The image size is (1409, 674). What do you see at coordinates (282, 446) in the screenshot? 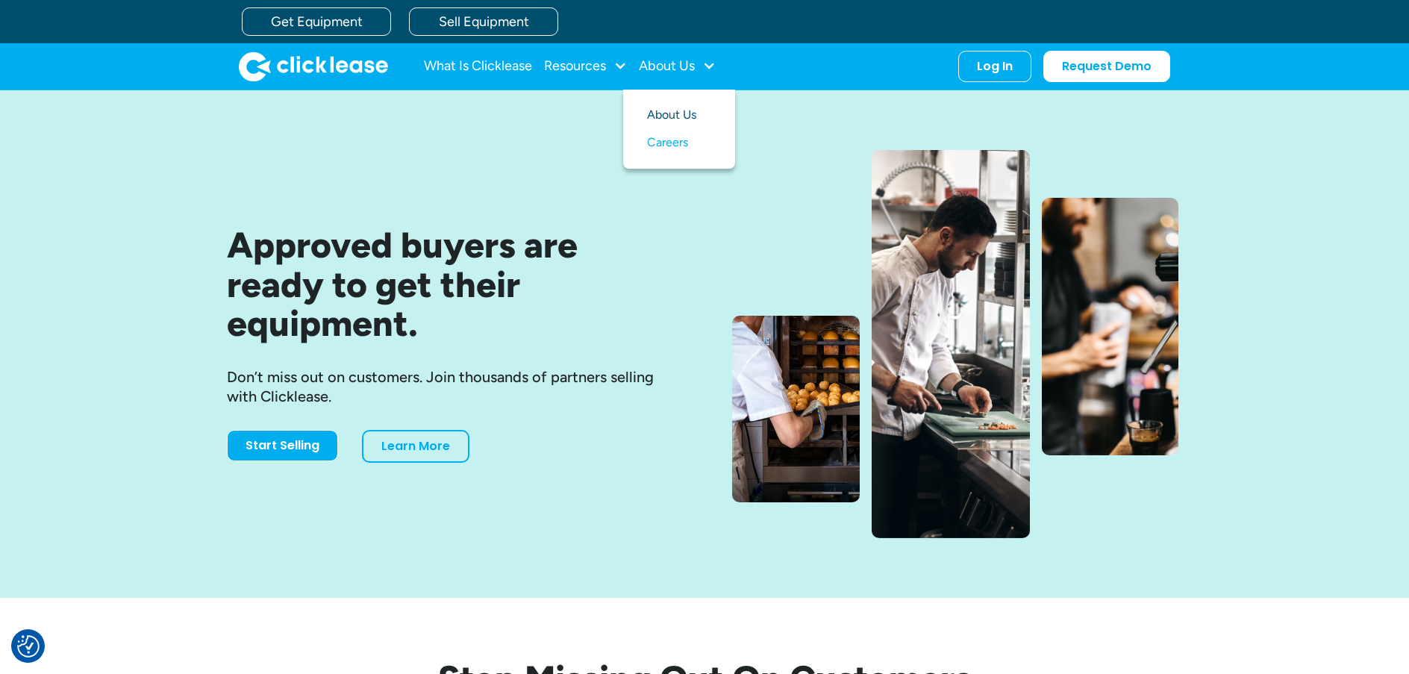
I see `a: Start Selling` at bounding box center [282, 446].